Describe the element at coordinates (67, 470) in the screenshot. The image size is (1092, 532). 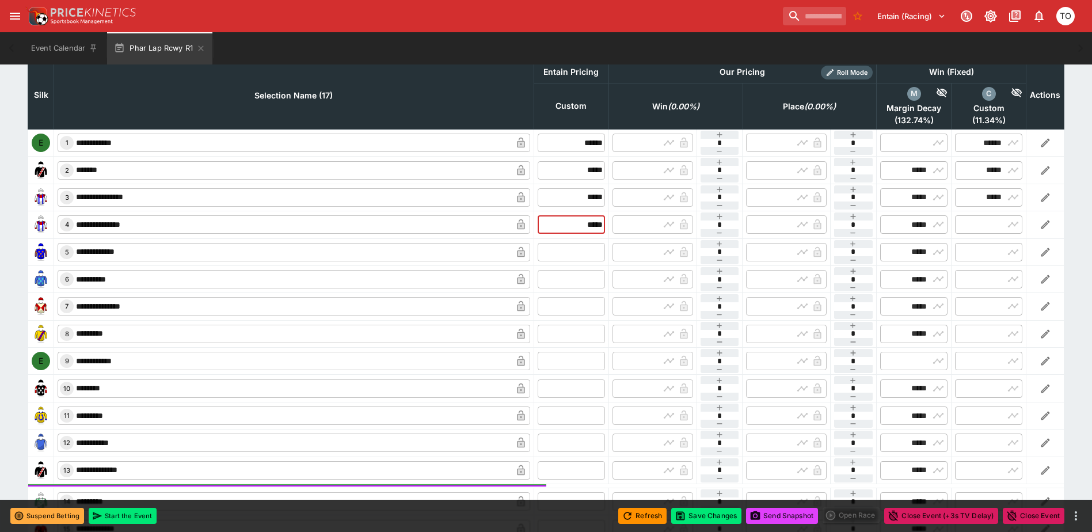
I see `span: 13` at that location.